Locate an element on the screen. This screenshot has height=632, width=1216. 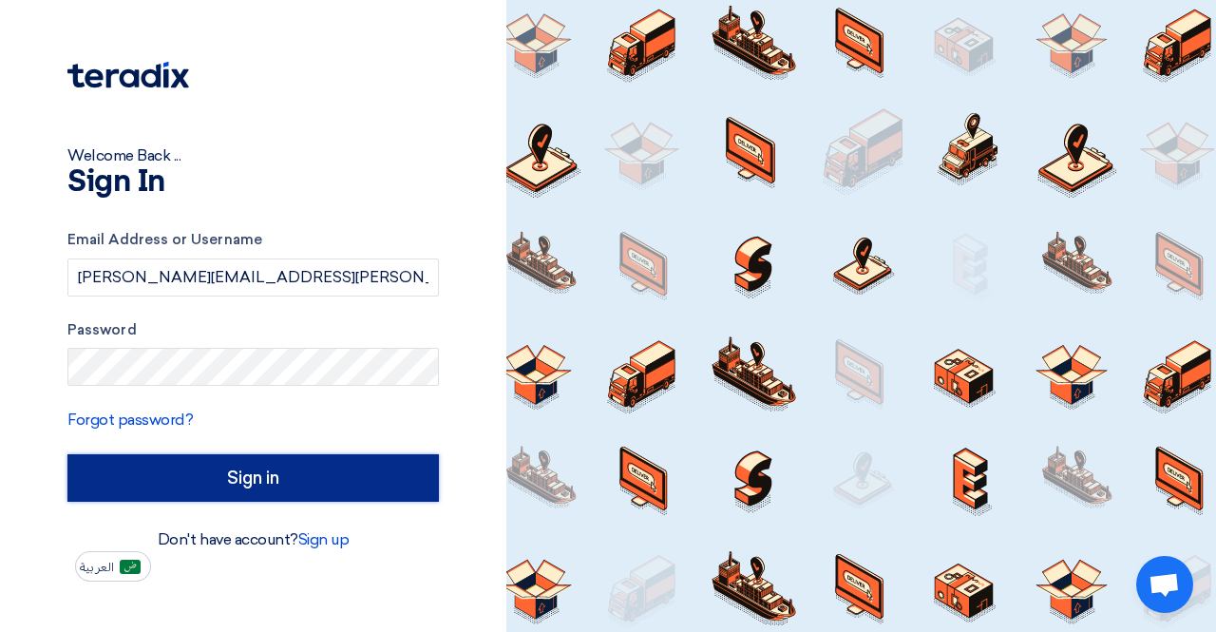
img: Teradix logo is located at coordinates (128, 75).